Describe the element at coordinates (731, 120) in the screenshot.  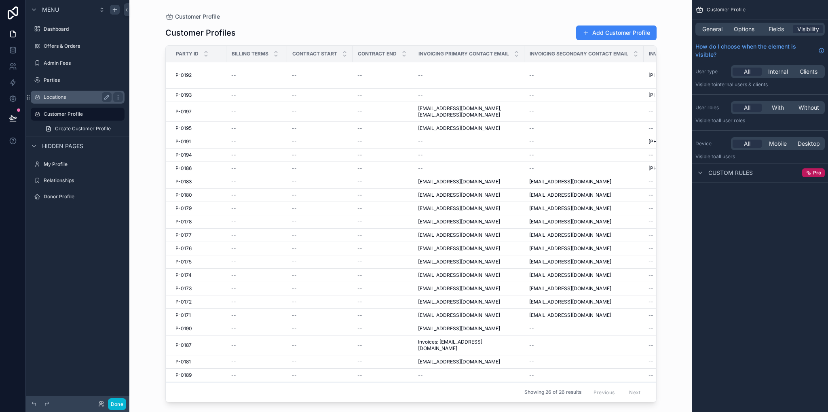
I see `span: All user roles` at that location.